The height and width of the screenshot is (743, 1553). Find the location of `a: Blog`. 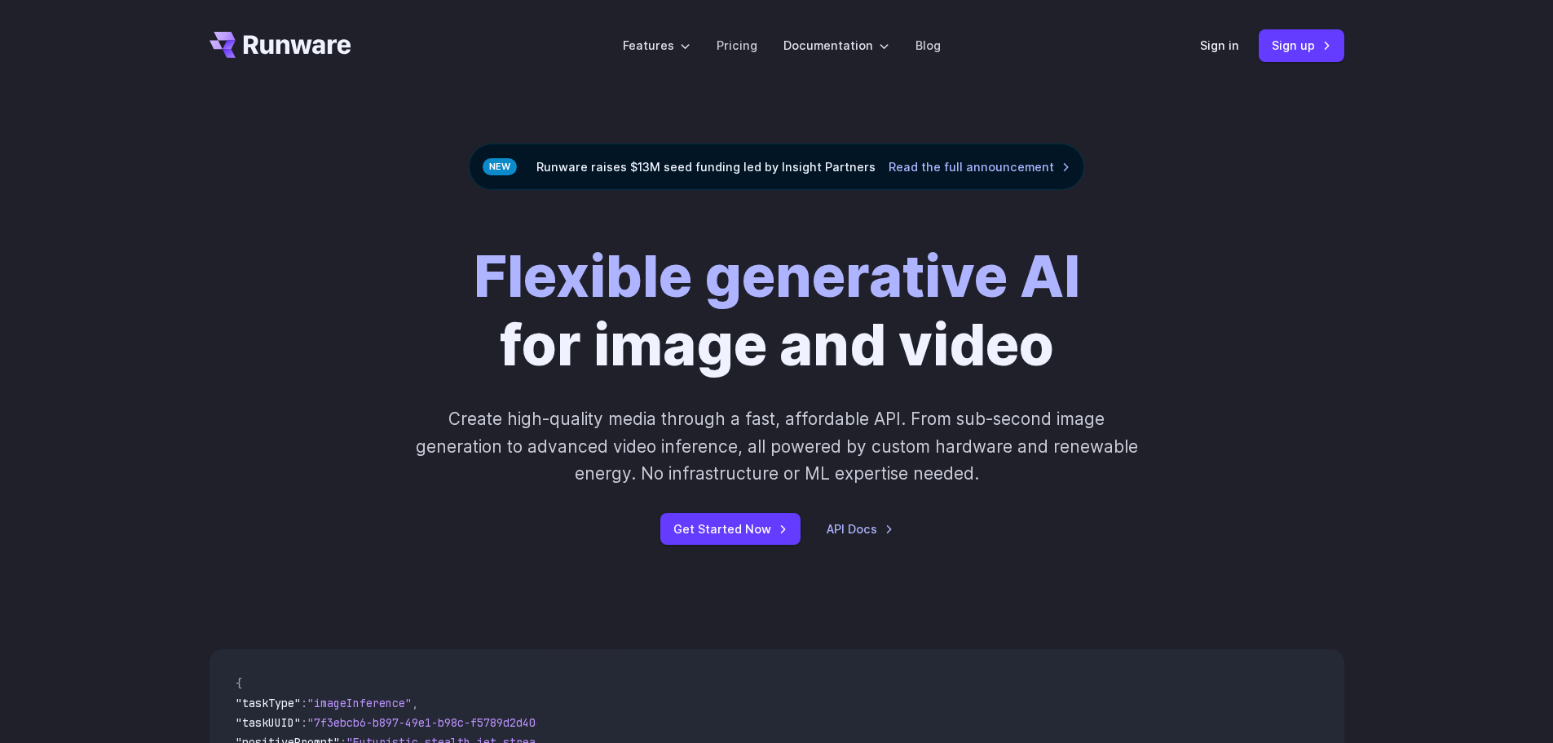

a: Blog is located at coordinates (928, 45).